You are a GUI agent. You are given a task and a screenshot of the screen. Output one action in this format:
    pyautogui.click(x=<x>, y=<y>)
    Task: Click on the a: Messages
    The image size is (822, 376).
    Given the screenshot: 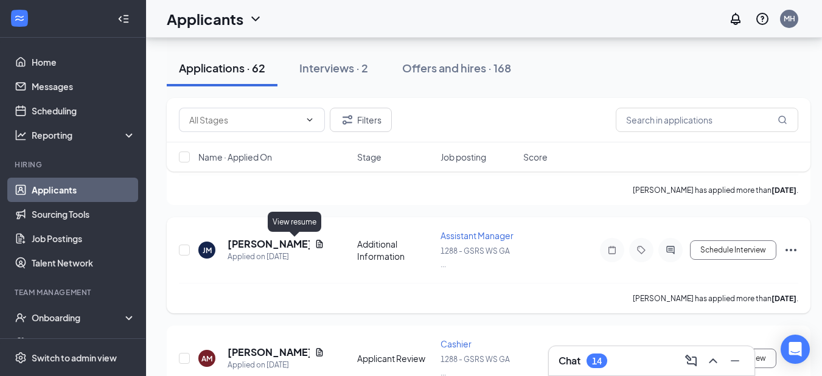 What is the action you would take?
    pyautogui.click(x=83, y=86)
    